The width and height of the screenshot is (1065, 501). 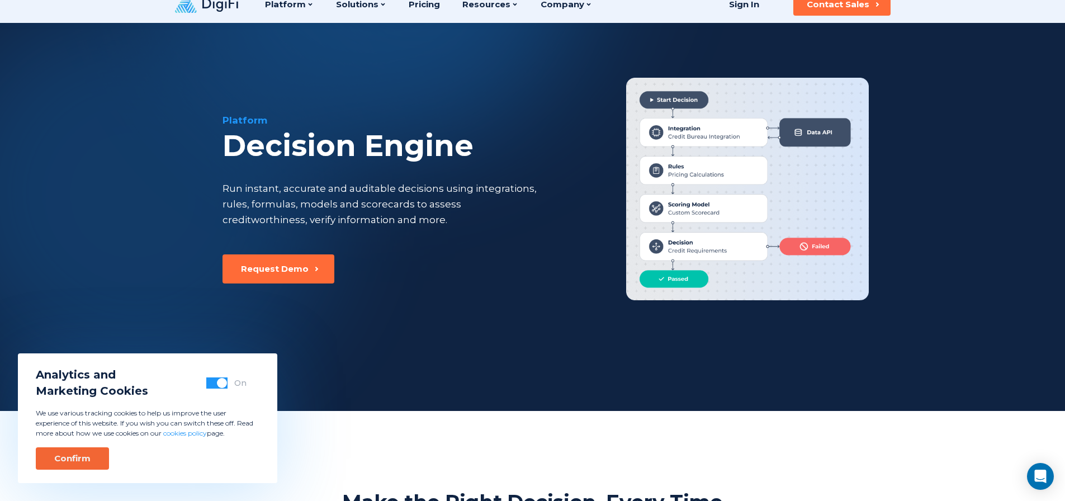 What do you see at coordinates (406, 120) in the screenshot?
I see `div: Platform` at bounding box center [406, 120].